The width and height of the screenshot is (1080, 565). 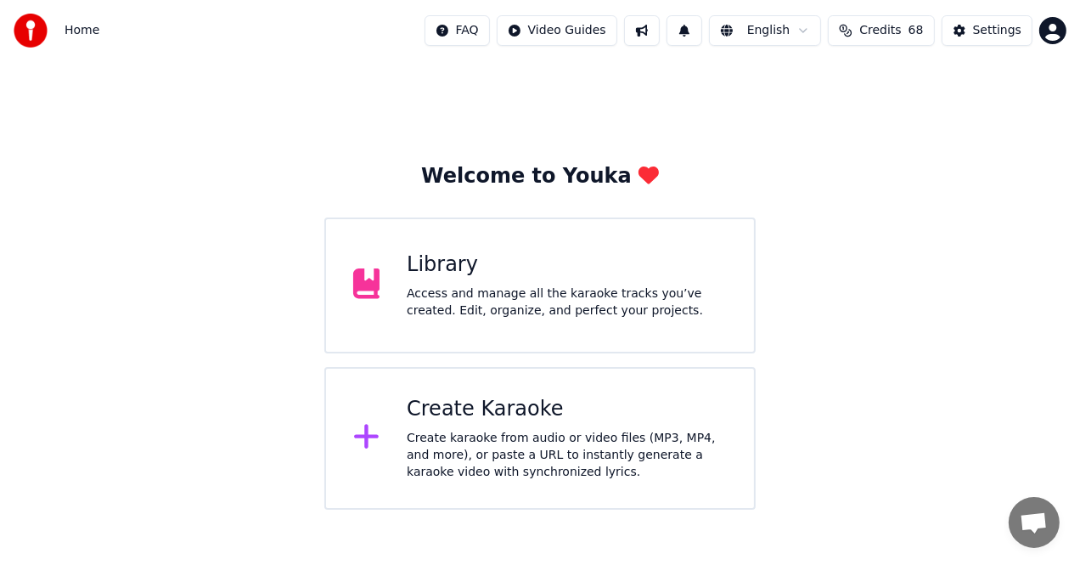 What do you see at coordinates (566, 302) in the screenshot?
I see `div: Access and manage all the karaoke tracks you’ve created. Edit, organize, and perfect your projects.` at bounding box center [566, 302].